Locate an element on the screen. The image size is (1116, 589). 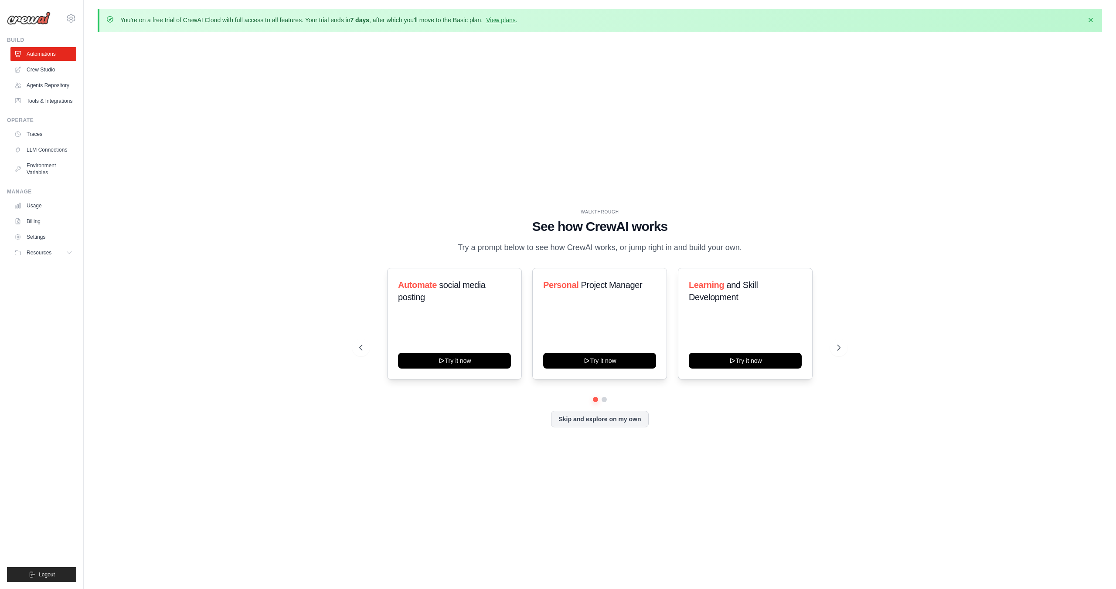
a: Billing is located at coordinates (43, 221).